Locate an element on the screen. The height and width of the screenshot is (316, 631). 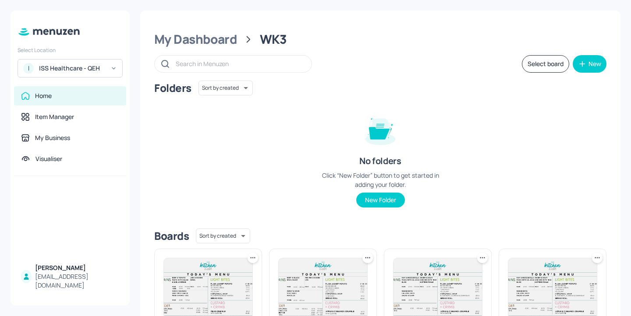
img: folder-empty is located at coordinates (380, 130).